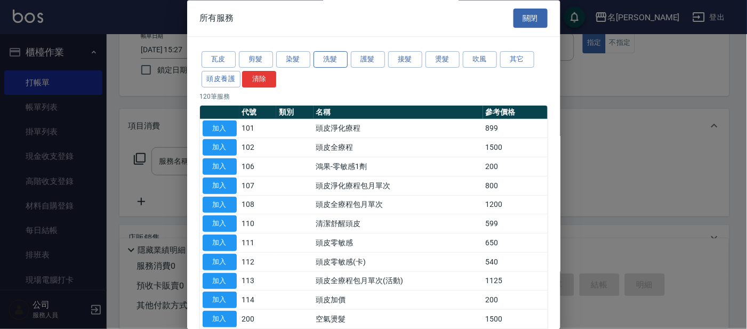 The image size is (747, 329). I want to click on td: 空氣燙髮, so click(398, 319).